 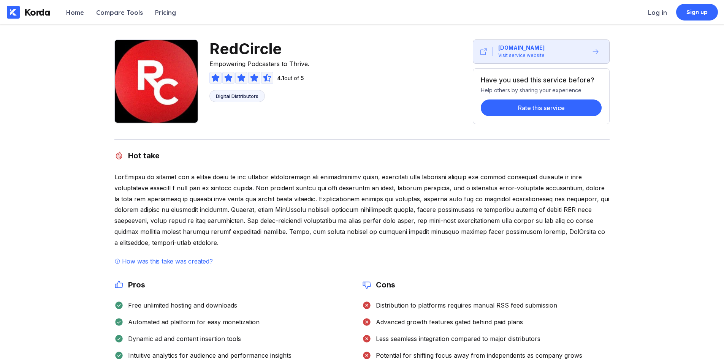 I want to click on div: Intuitive analytics for audience and performance insights, so click(x=208, y=356).